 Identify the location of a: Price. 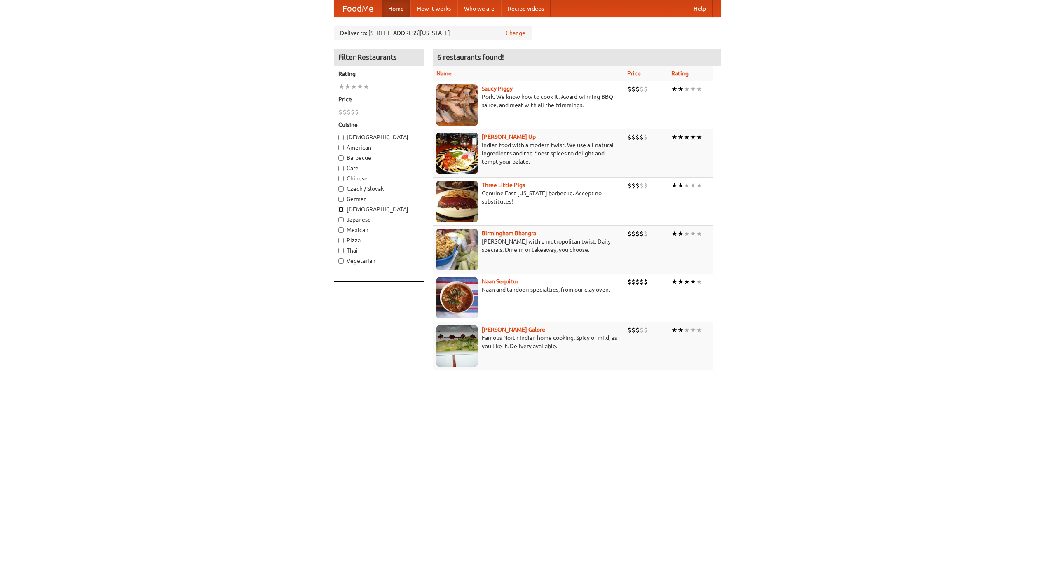
(634, 73).